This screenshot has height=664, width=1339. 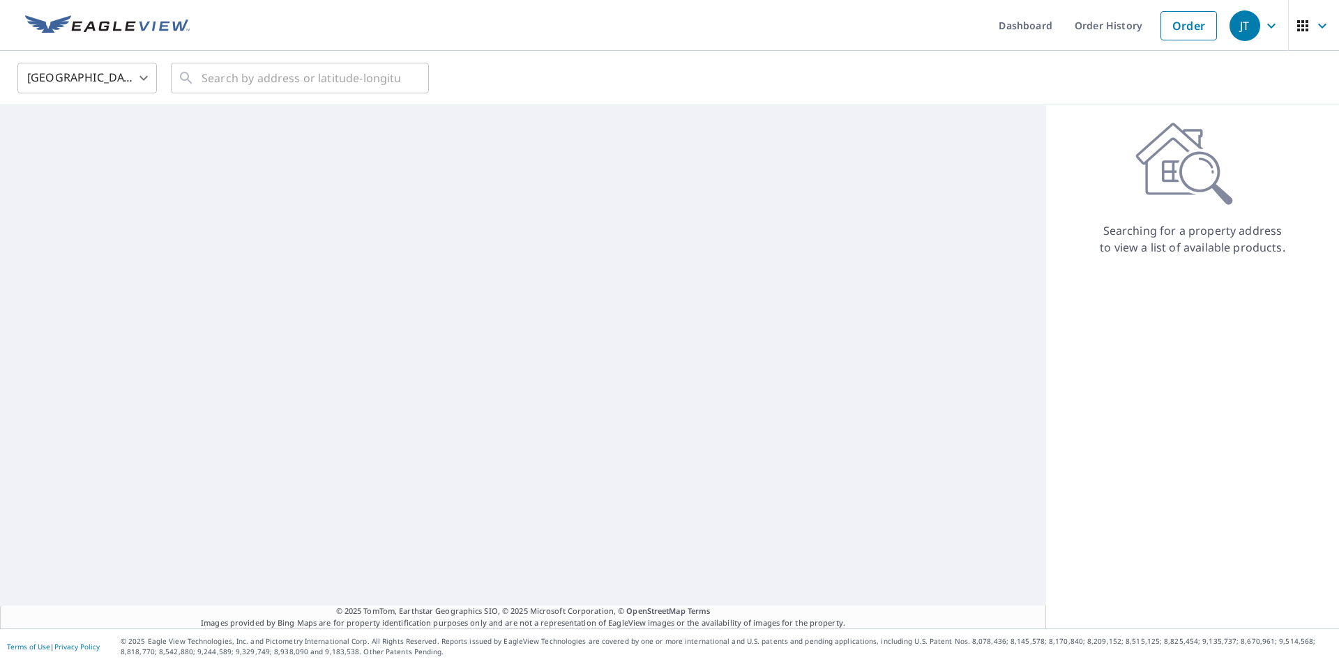 What do you see at coordinates (726, 647) in the screenshot?
I see `p: © 2025 Eagle View Technologies, Inc. and Pictometry International Corp. All Rights Reserved. Repo...` at bounding box center [726, 647].